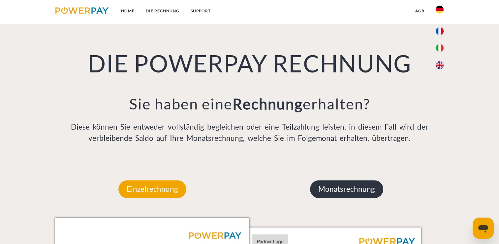 This screenshot has width=499, height=244. I want to click on a: SUPPORT, so click(201, 11).